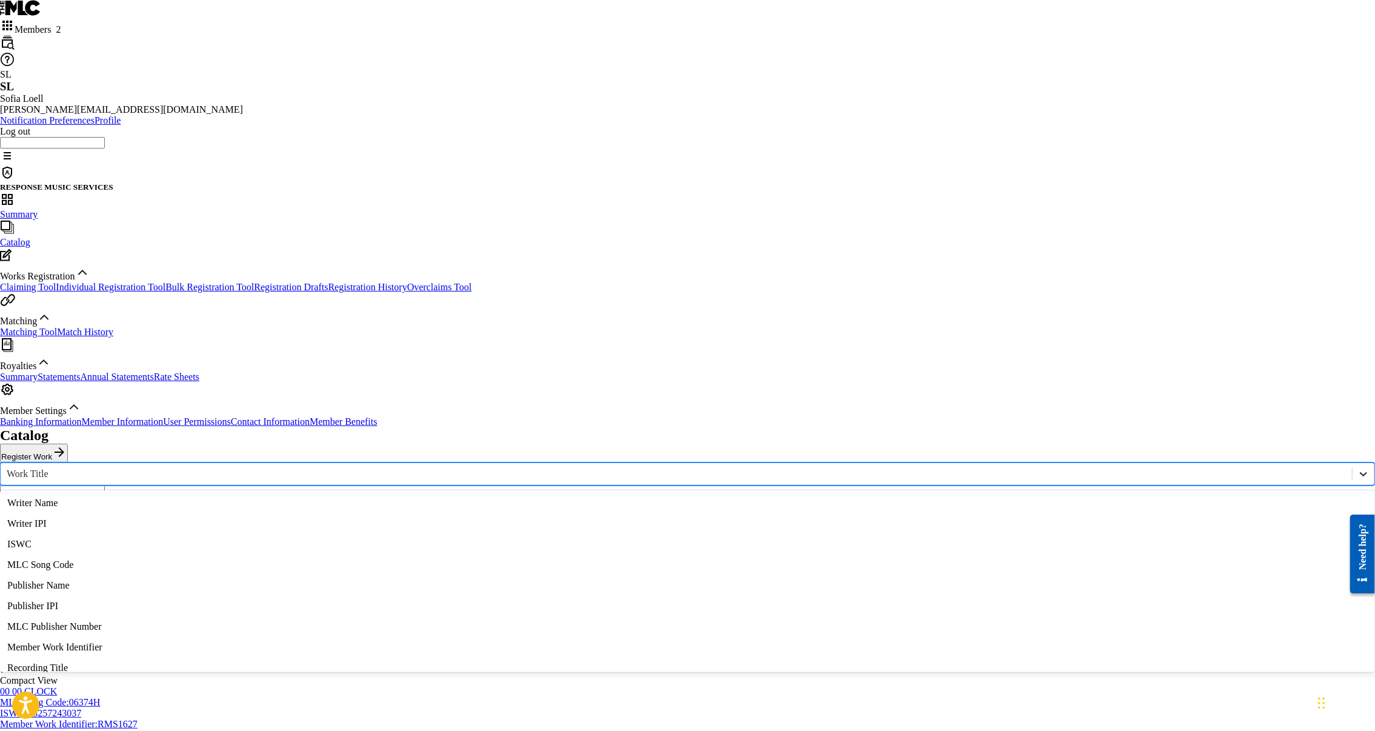 Image resolution: width=1375 pixels, height=731 pixels. Describe the element at coordinates (38, 29) in the screenshot. I see `span: Members` at that location.